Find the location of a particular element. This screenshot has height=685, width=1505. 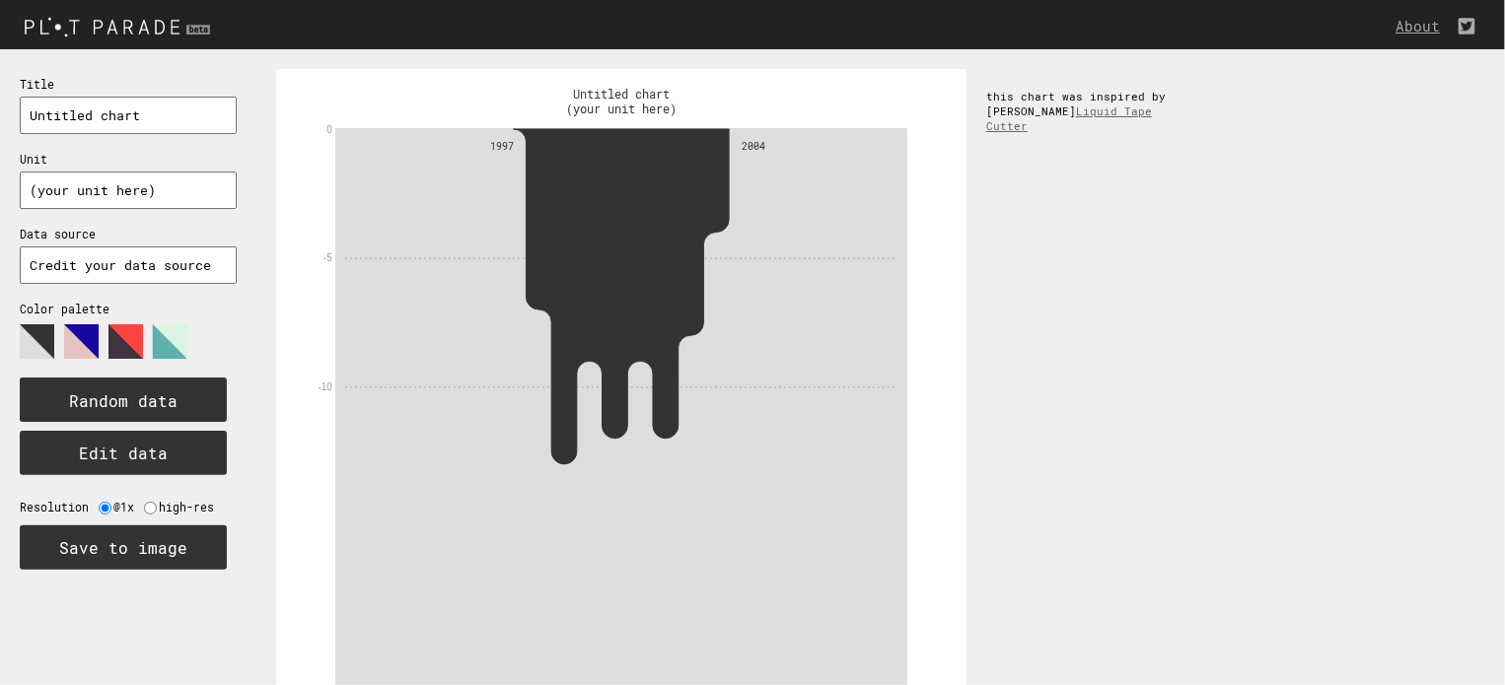

tspan: 1997 is located at coordinates (502, 146).